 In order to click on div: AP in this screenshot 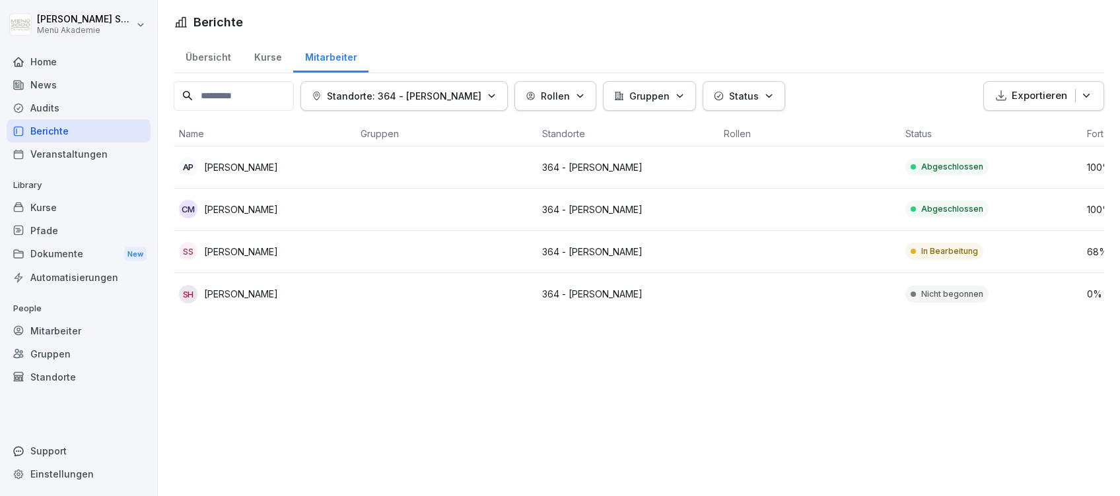, I will do `click(188, 167)`.